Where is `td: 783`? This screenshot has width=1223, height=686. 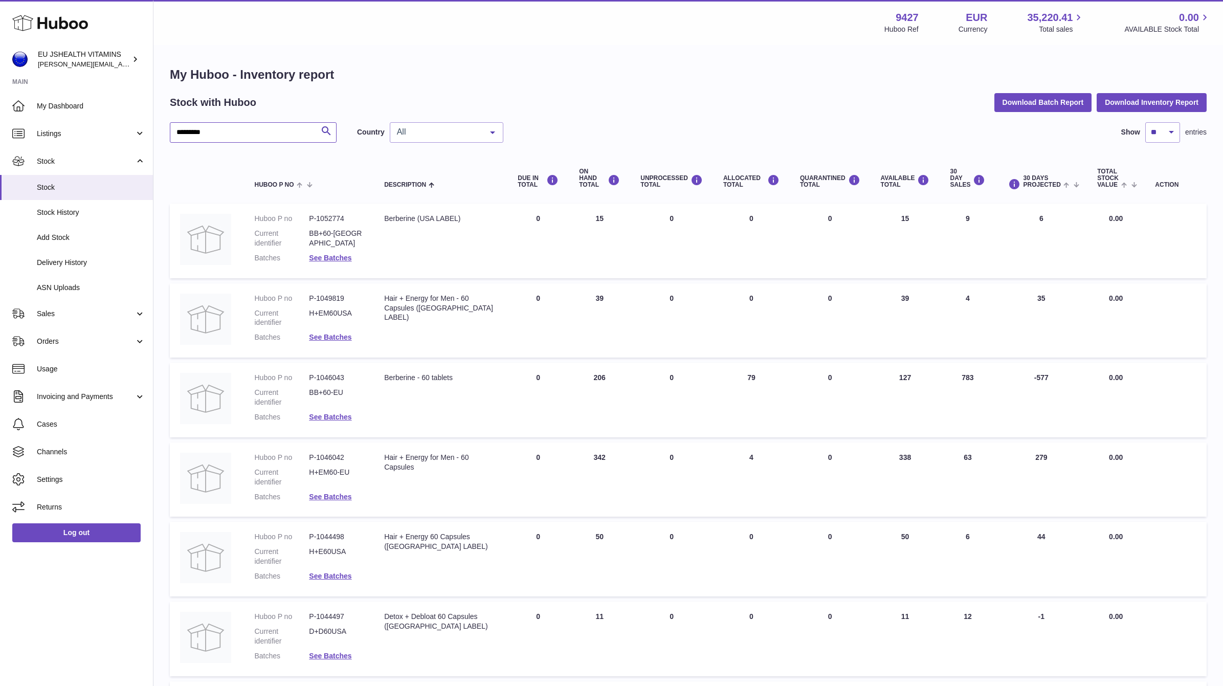
td: 783 is located at coordinates (967, 400).